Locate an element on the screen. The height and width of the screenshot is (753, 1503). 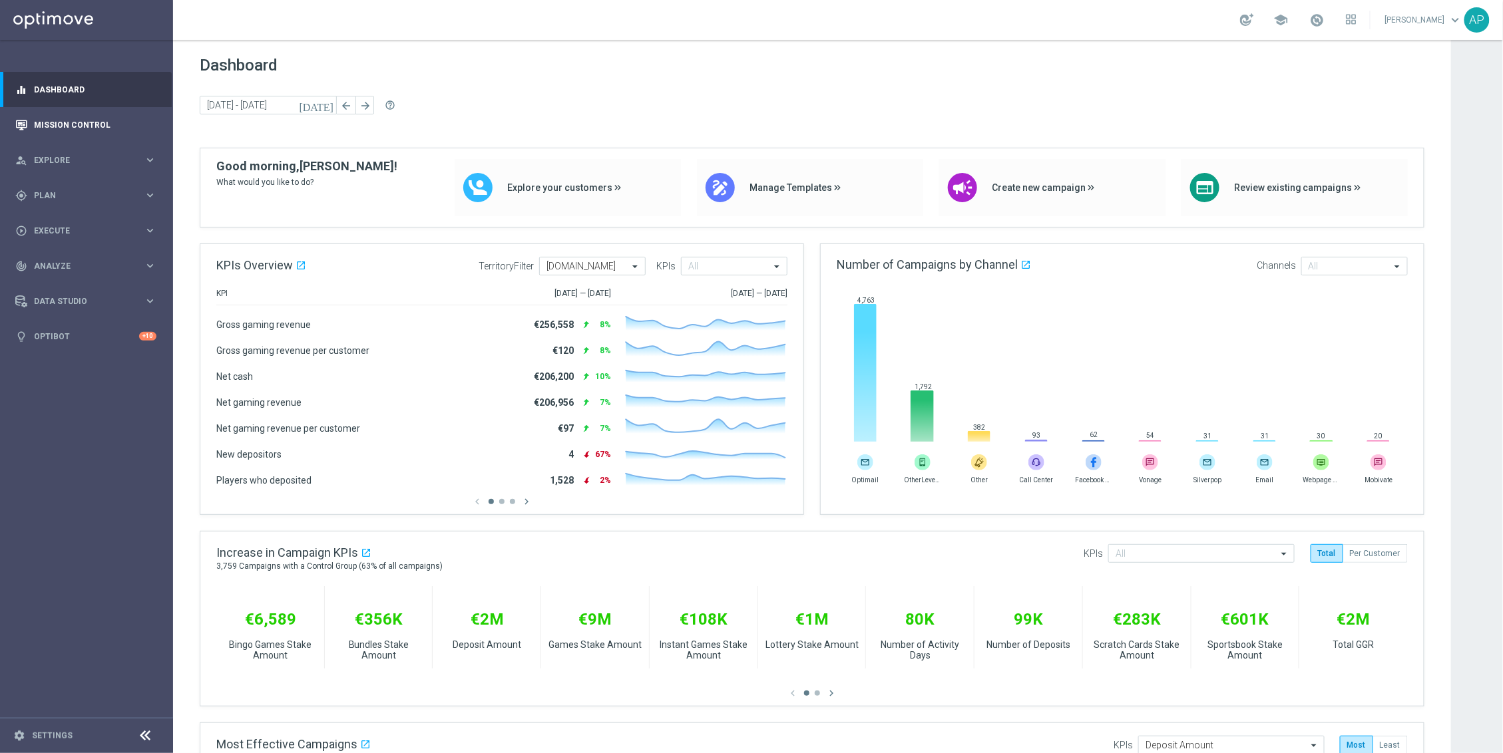
div: Optibot is located at coordinates (86, 336).